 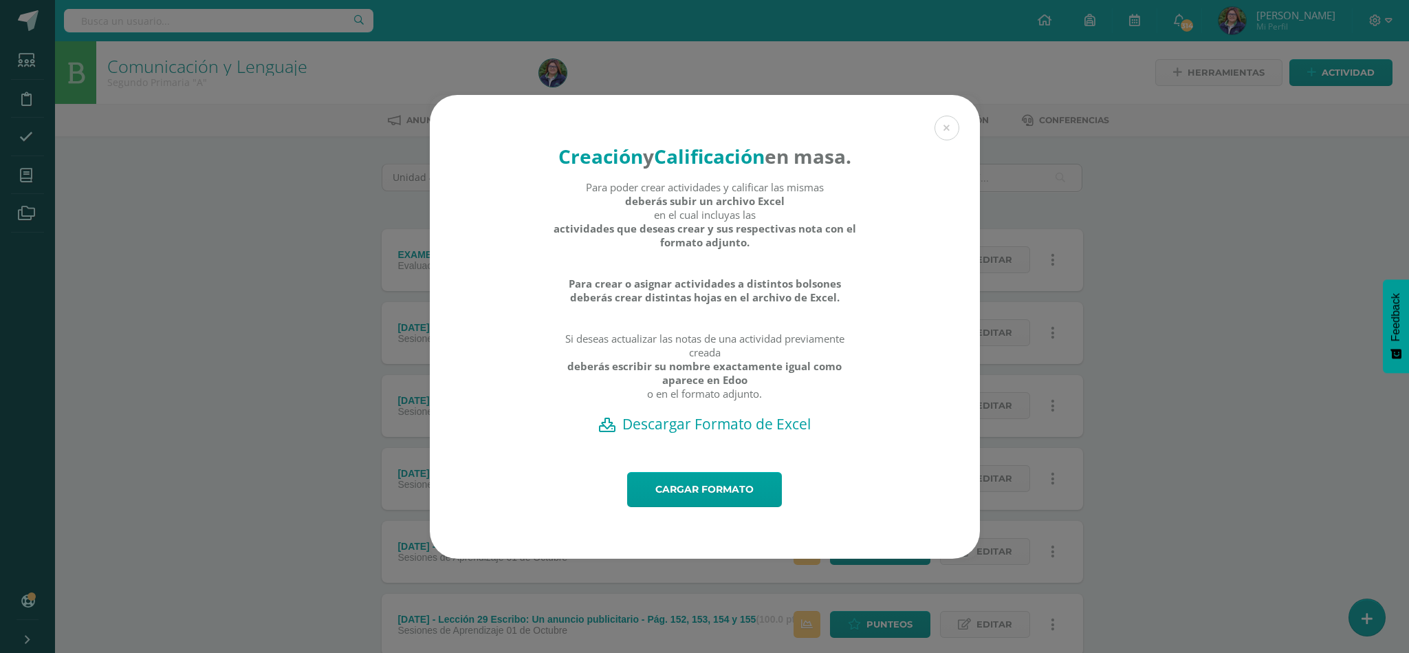 I want to click on strong: deberás subir un archivo Excel, so click(x=705, y=201).